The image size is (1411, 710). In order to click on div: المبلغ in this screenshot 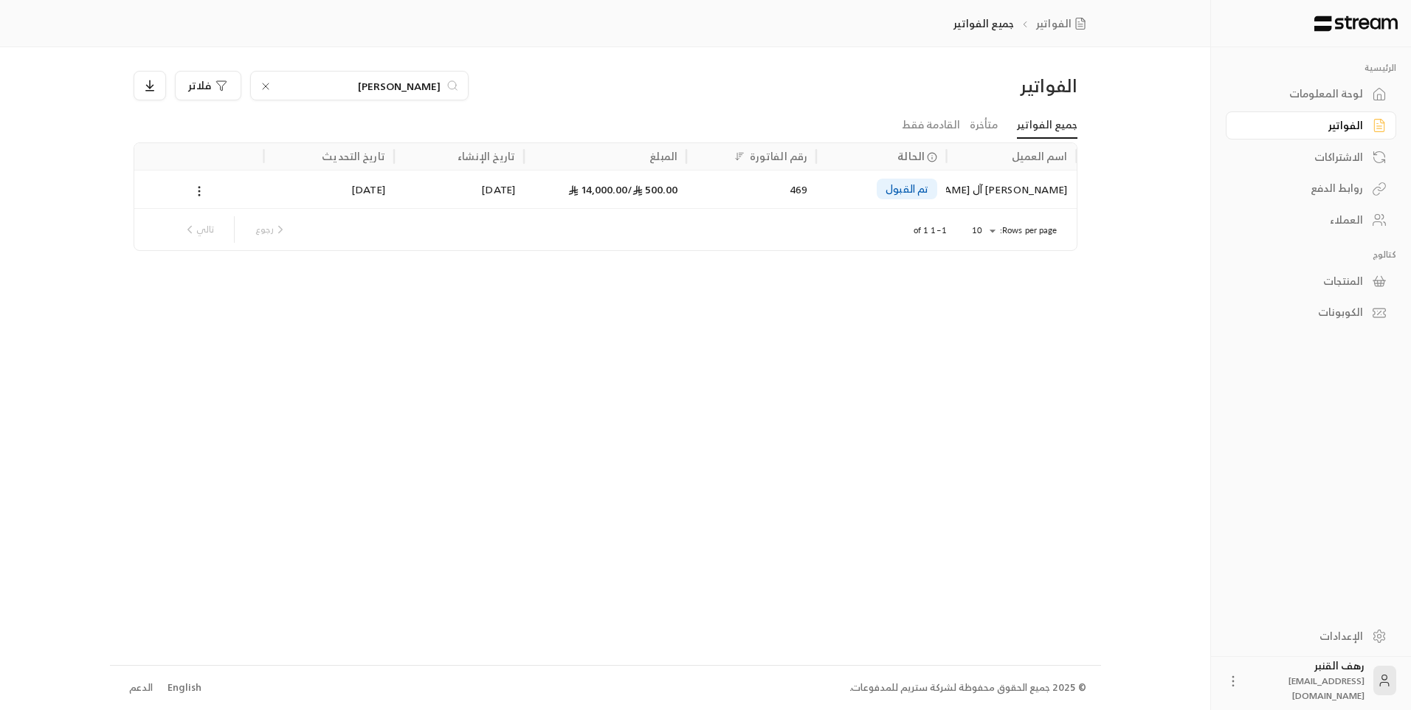, I will do `click(663, 156)`.